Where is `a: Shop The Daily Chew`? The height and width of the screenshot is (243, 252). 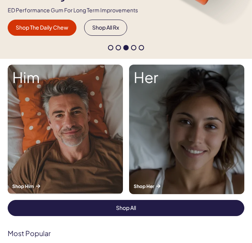
a: Shop The Daily Chew is located at coordinates (42, 28).